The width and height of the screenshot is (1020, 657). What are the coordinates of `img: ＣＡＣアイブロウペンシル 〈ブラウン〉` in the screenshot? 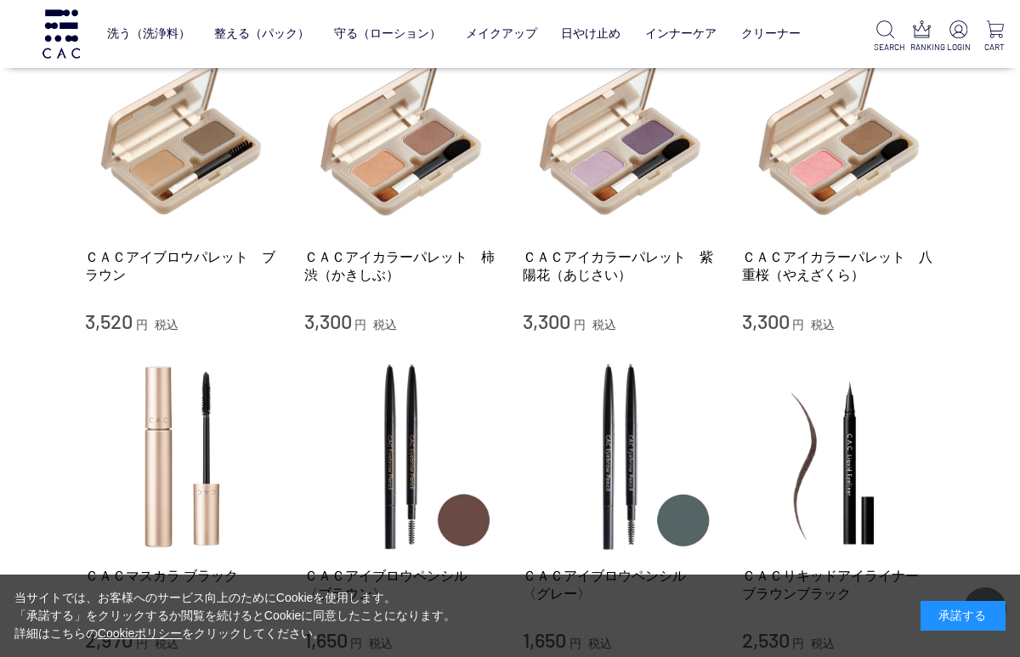 It's located at (401, 457).